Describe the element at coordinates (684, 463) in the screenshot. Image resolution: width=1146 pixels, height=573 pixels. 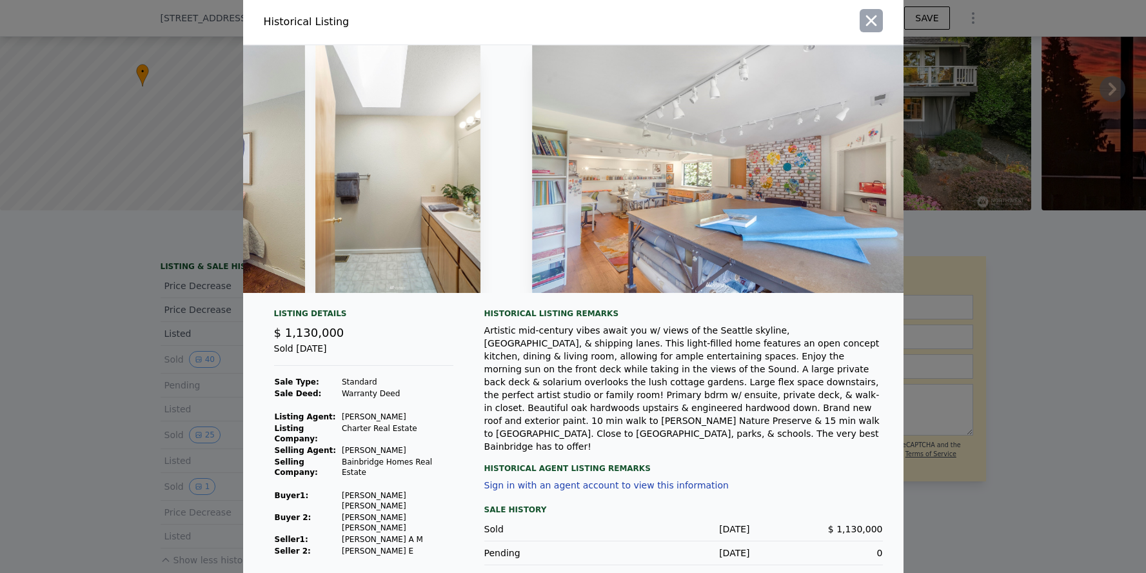
I see `div: Historical Agent Listing Remarks` at that location.